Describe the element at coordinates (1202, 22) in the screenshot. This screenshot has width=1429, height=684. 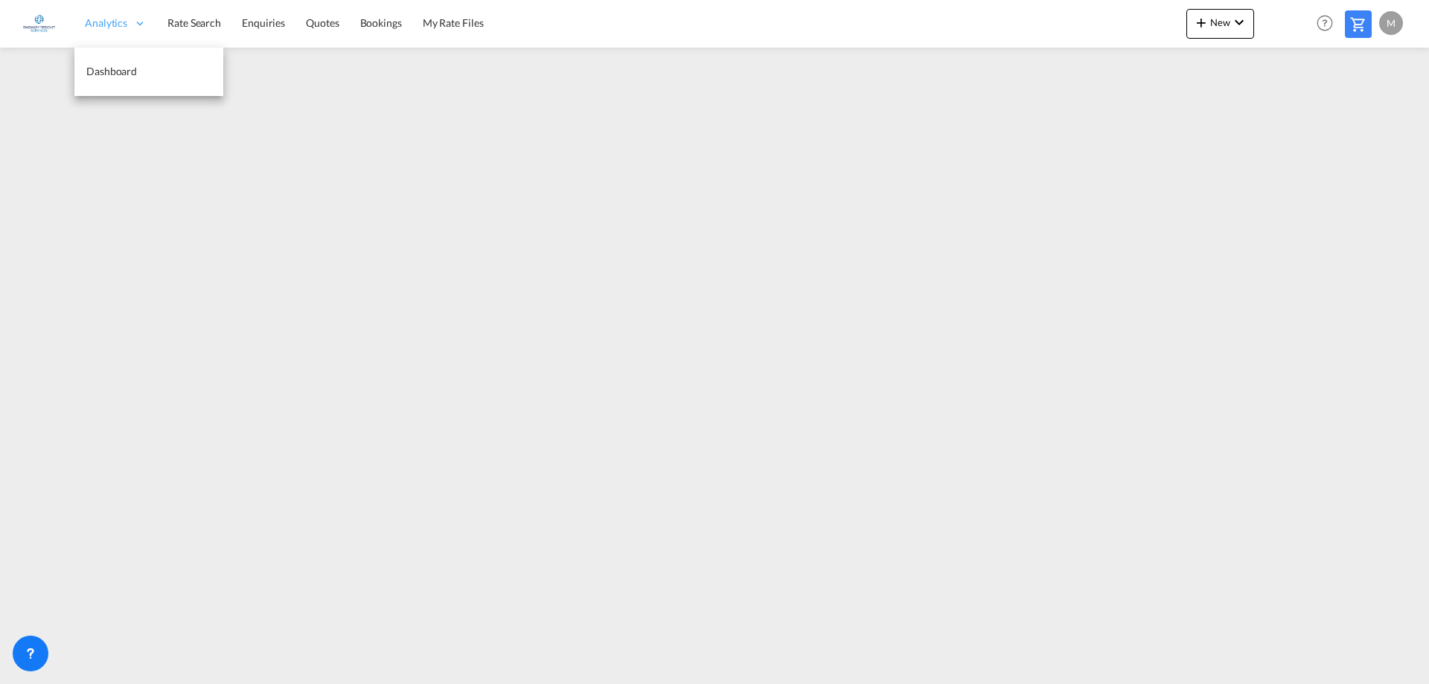
I see `md-icon: icon-plus 400-fg` at that location.